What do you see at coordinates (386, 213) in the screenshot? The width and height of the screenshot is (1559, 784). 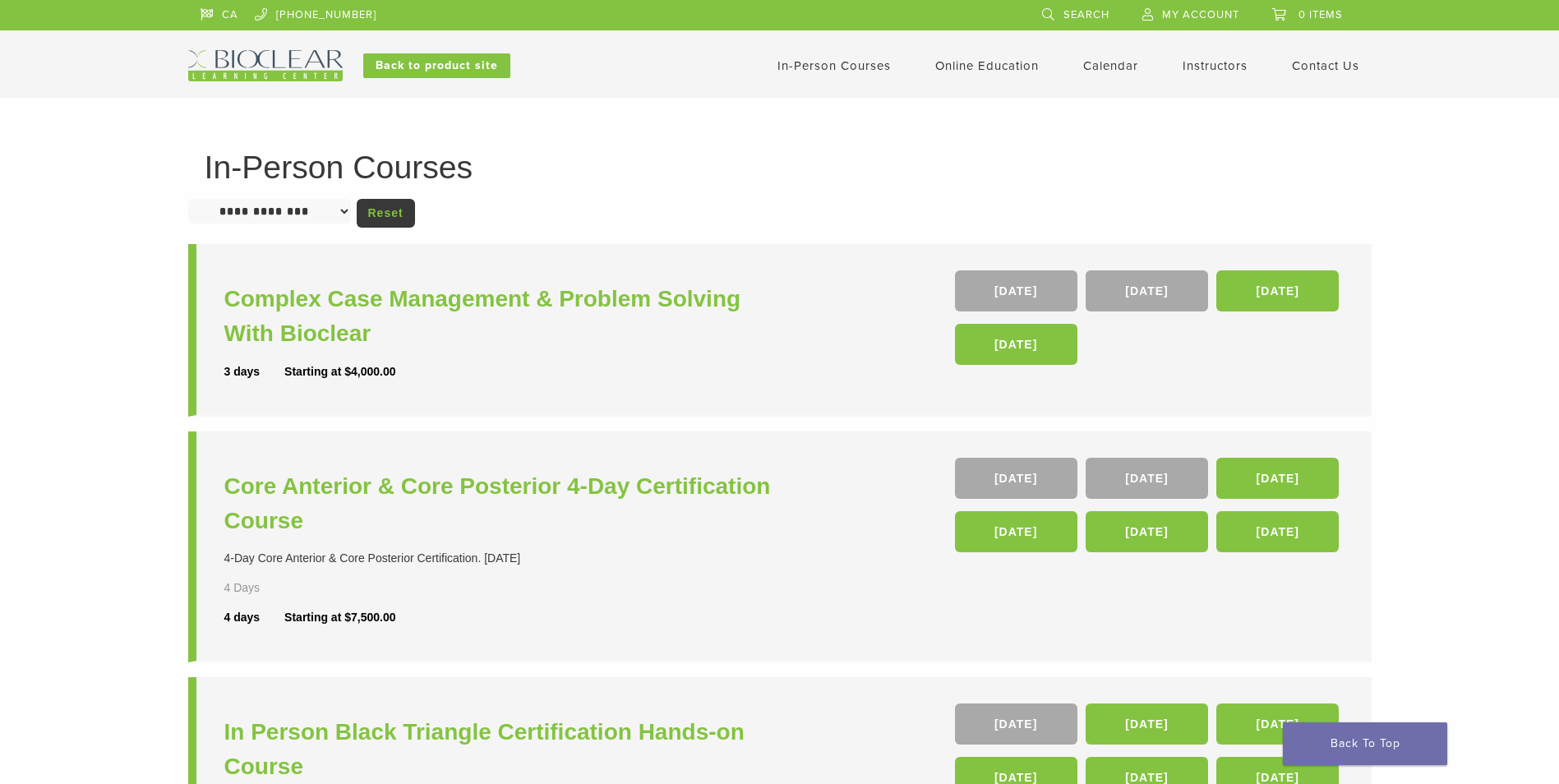 I see `a: Reset` at bounding box center [386, 213].